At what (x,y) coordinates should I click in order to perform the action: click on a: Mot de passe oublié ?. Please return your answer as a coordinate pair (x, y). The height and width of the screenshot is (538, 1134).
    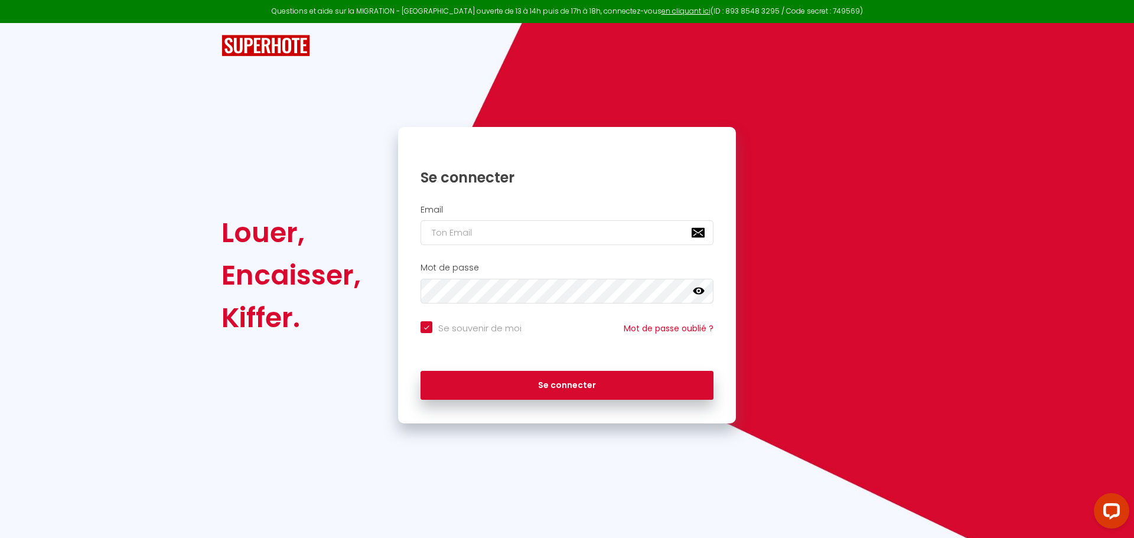
    Looking at the image, I should click on (669, 328).